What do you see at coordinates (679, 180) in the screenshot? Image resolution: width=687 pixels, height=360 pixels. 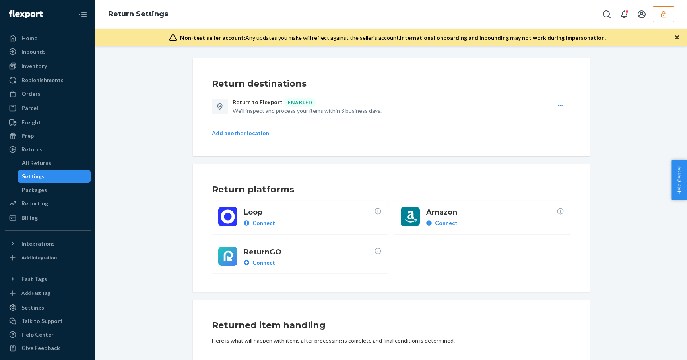 I see `span: Help Center` at bounding box center [679, 180].